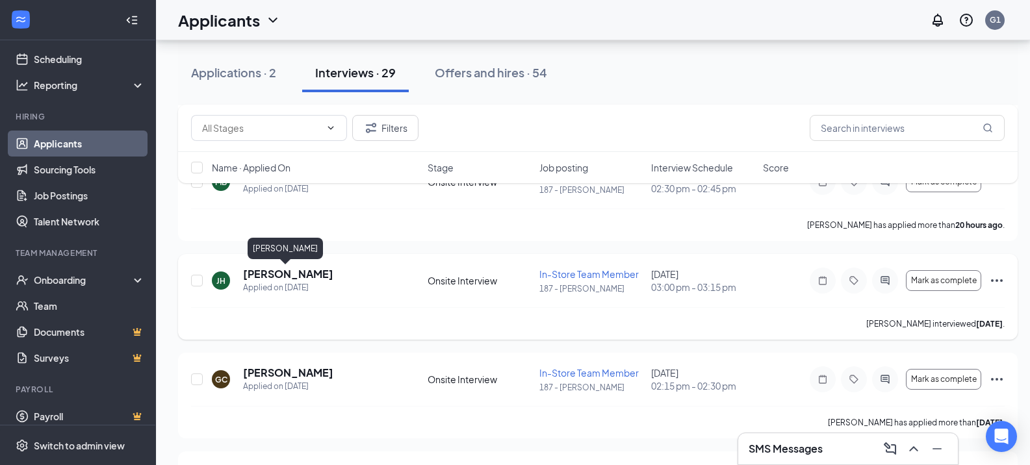 The width and height of the screenshot is (1030, 465). What do you see at coordinates (978, 225) in the screenshot?
I see `b: 20 hours ago` at bounding box center [978, 225].